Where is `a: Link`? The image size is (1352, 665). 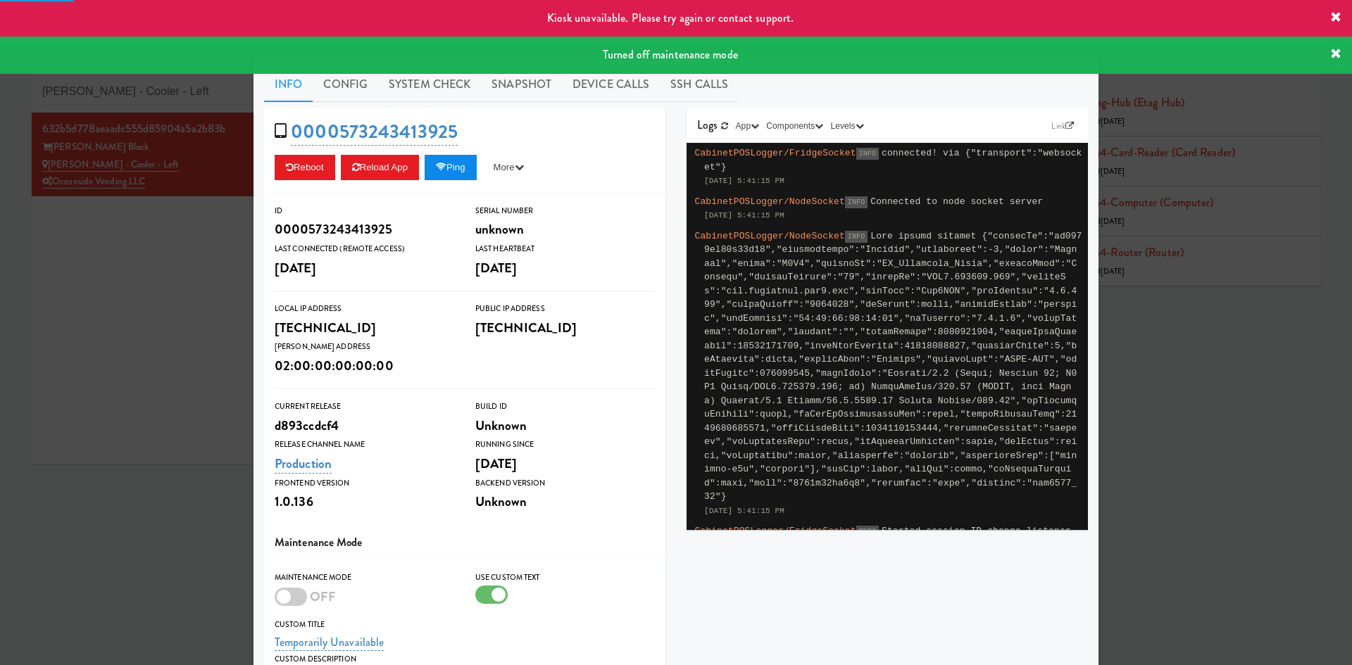
a: Link is located at coordinates (1062, 126).